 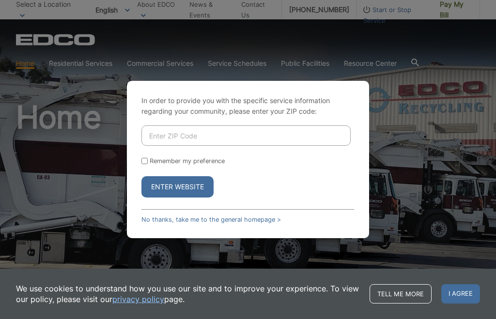 What do you see at coordinates (248, 106) in the screenshot?
I see `p: In order to provide you with the specific service information regarding your community, please en...` at bounding box center [248, 106].